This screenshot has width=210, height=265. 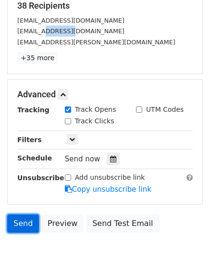 What do you see at coordinates (83, 159) in the screenshot?
I see `span: Send now` at bounding box center [83, 159].